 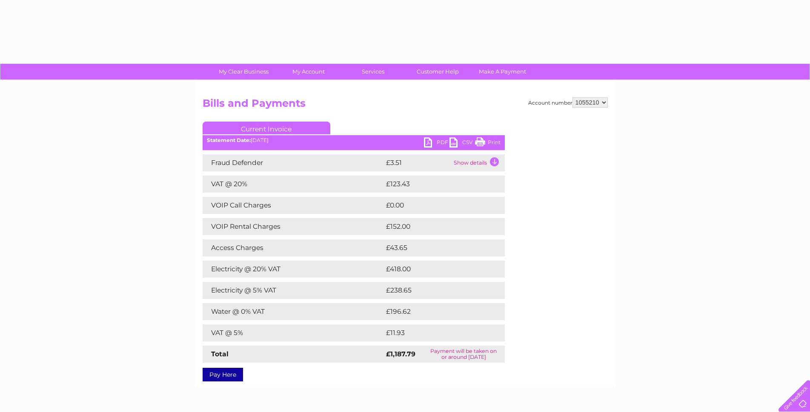 What do you see at coordinates (293, 206) in the screenshot?
I see `td: VOIP Call Charges` at bounding box center [293, 206].